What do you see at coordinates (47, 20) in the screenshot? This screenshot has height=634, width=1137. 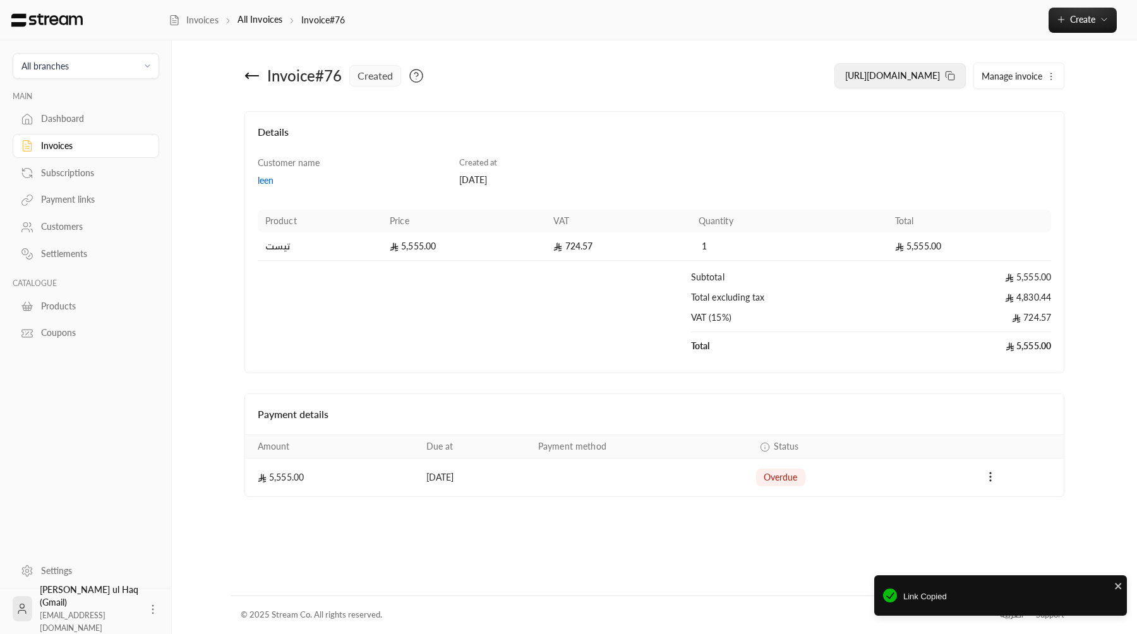 I see `img: Logo` at bounding box center [47, 20].